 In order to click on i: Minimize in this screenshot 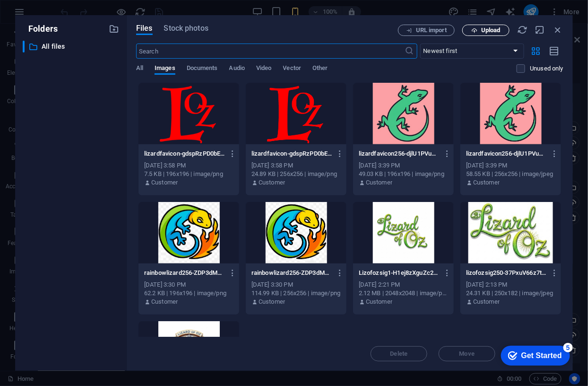, I will do `click(541, 30)`.